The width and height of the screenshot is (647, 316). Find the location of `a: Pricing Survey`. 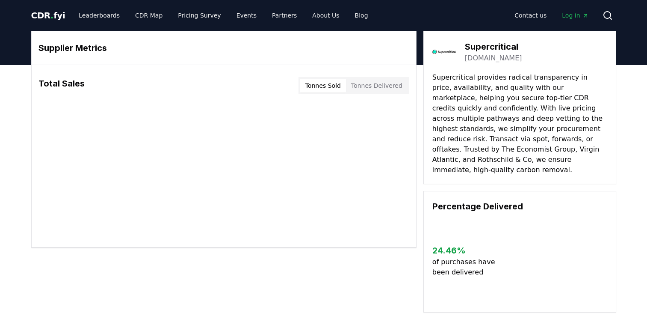

a: Pricing Survey is located at coordinates (199, 15).